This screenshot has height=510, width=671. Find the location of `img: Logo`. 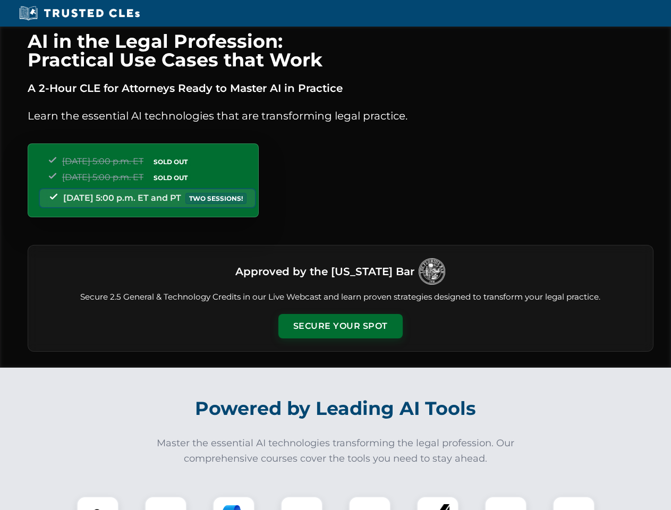

img: Logo is located at coordinates (432, 271).